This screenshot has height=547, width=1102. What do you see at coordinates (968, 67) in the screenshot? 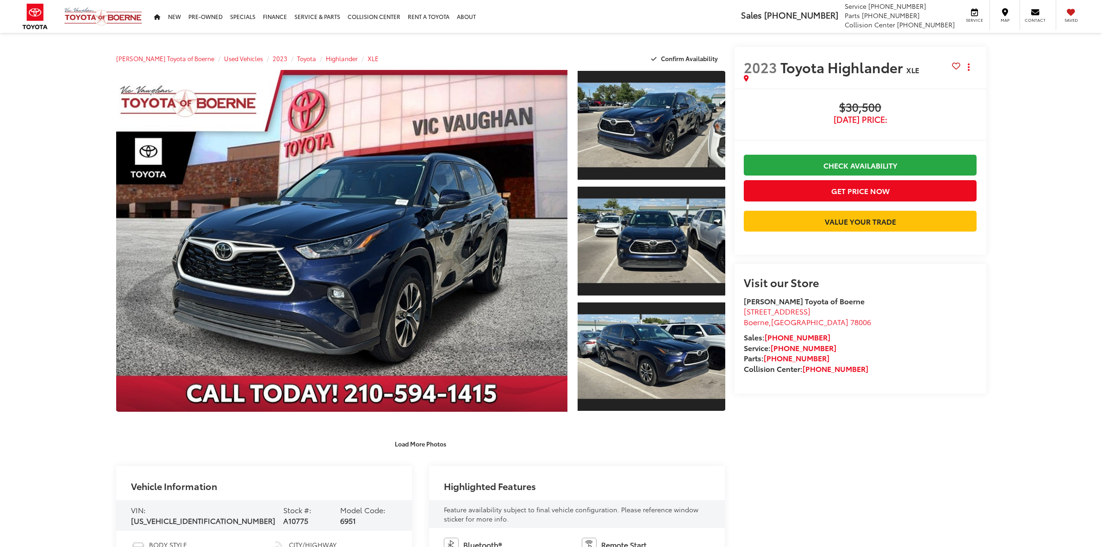
I see `button: Actions` at bounding box center [968, 67].